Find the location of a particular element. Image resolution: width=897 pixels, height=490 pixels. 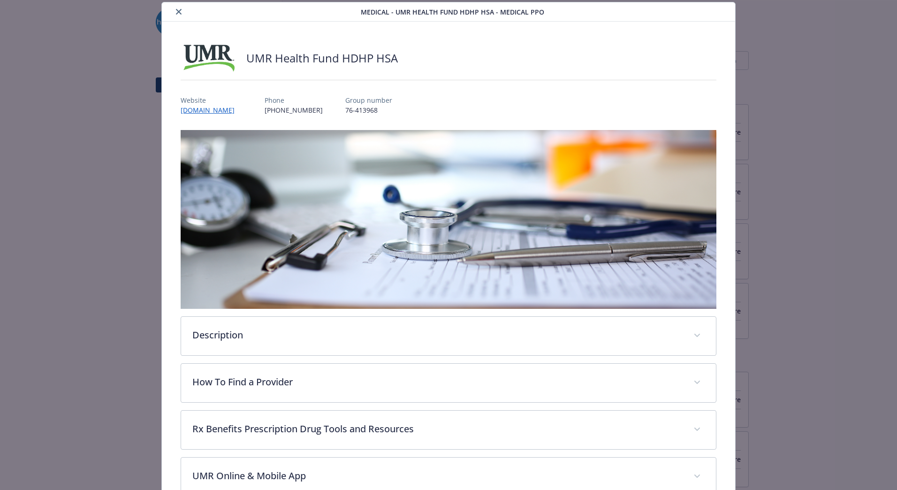

img: UMR is located at coordinates (209, 58).